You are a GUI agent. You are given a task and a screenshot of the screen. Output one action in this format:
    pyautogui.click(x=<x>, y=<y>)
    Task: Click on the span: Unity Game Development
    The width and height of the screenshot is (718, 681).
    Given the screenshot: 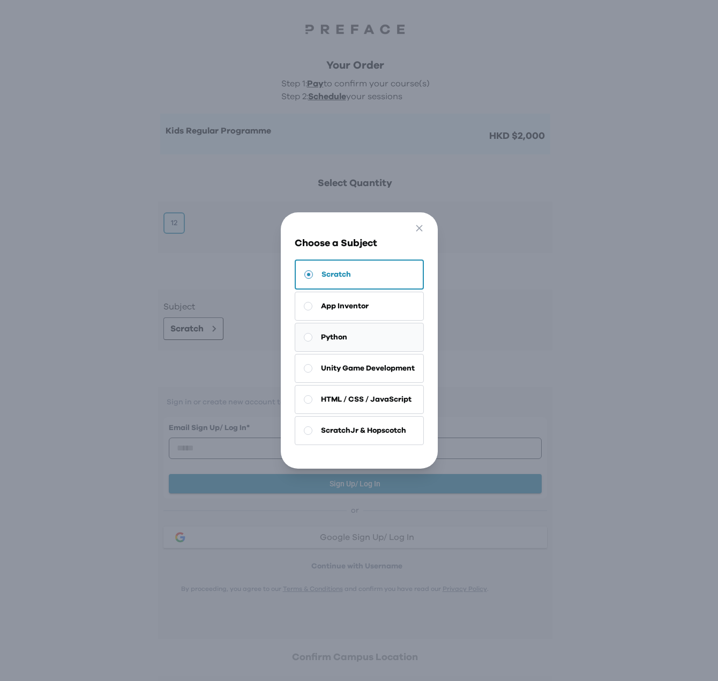 What is the action you would take?
    pyautogui.click(x=368, y=368)
    